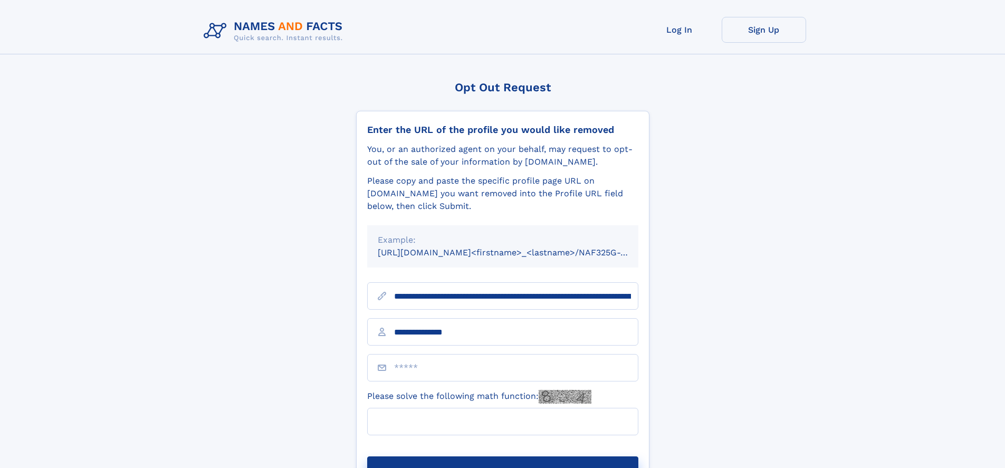 This screenshot has height=468, width=1005. What do you see at coordinates (503, 240) in the screenshot?
I see `div: Example:` at bounding box center [503, 240].